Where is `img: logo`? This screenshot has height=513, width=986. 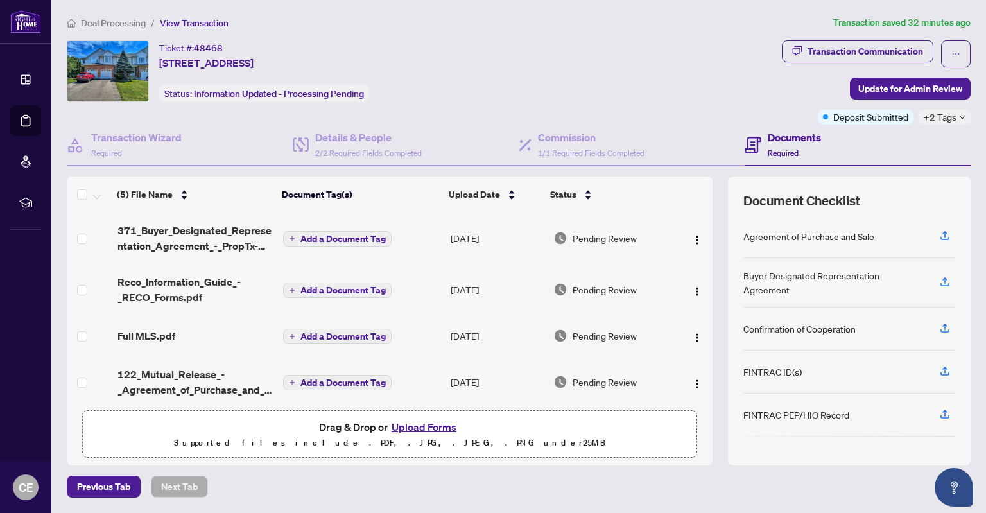 img: logo is located at coordinates (26, 21).